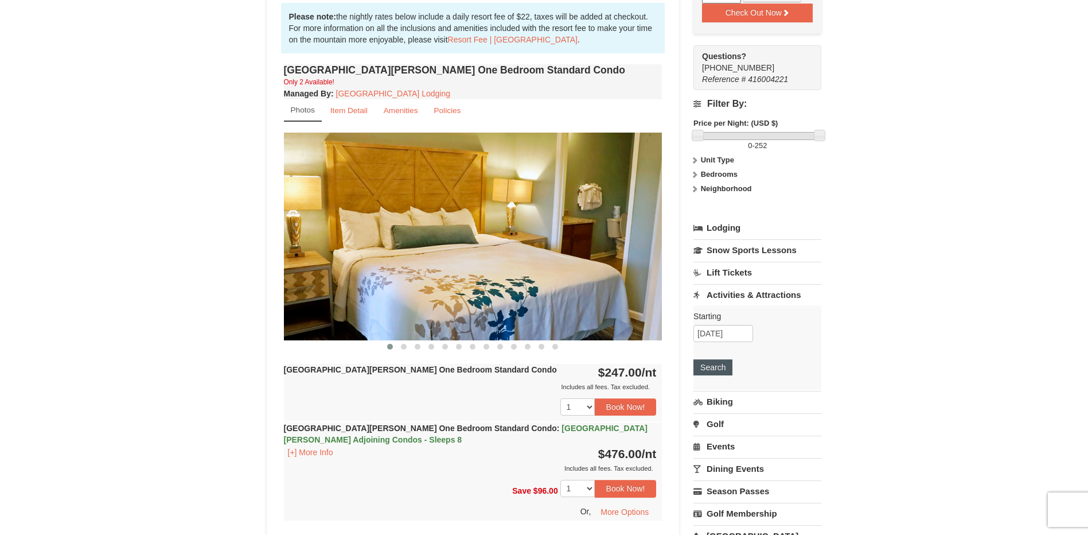  Describe the element at coordinates (753, 316) in the screenshot. I see `label: Starting` at that location.